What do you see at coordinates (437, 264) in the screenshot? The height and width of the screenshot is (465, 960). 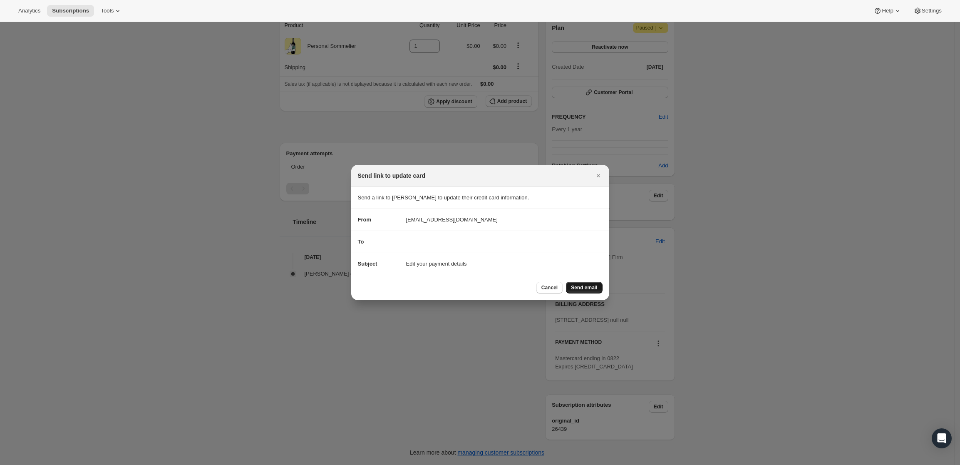 I see `span: Edit your payment details` at bounding box center [437, 264].